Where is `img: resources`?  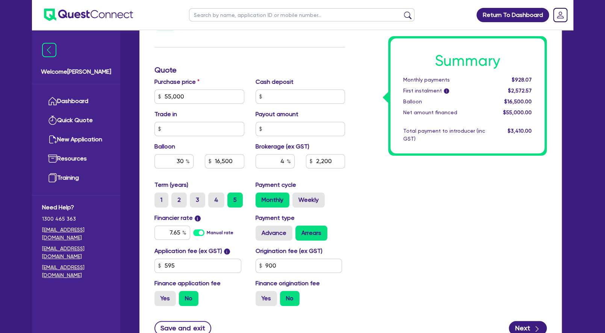
img: resources is located at coordinates (53, 159).